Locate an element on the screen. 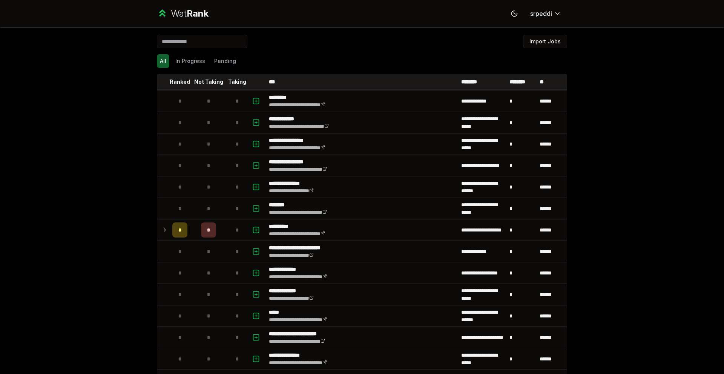 The width and height of the screenshot is (724, 374). a: WatRank is located at coordinates (183, 14).